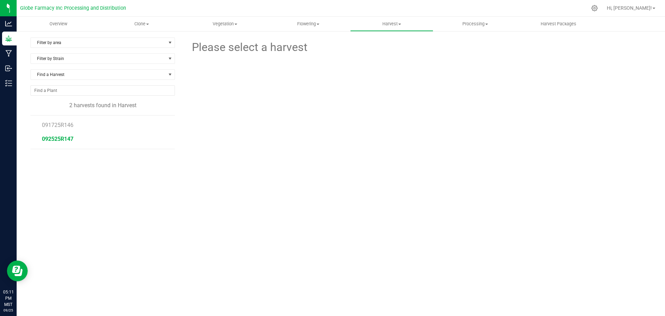 Image resolution: width=665 pixels, height=316 pixels. What do you see at coordinates (103, 105) in the screenshot?
I see `div: 2 harvests found in Harvest` at bounding box center [103, 105].